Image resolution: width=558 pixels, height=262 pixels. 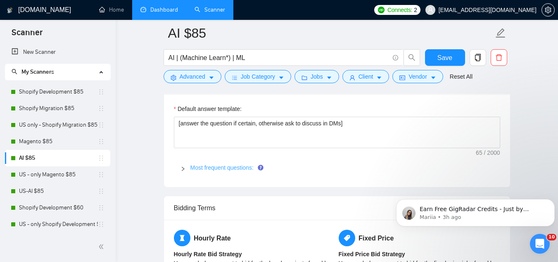 I want to click on span: idcard, so click(x=403, y=77).